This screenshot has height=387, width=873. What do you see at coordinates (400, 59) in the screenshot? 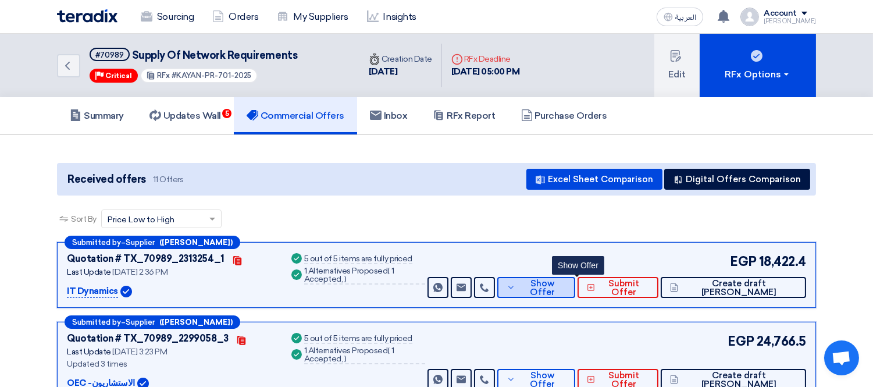
I see `div: Creation Date` at bounding box center [400, 59].